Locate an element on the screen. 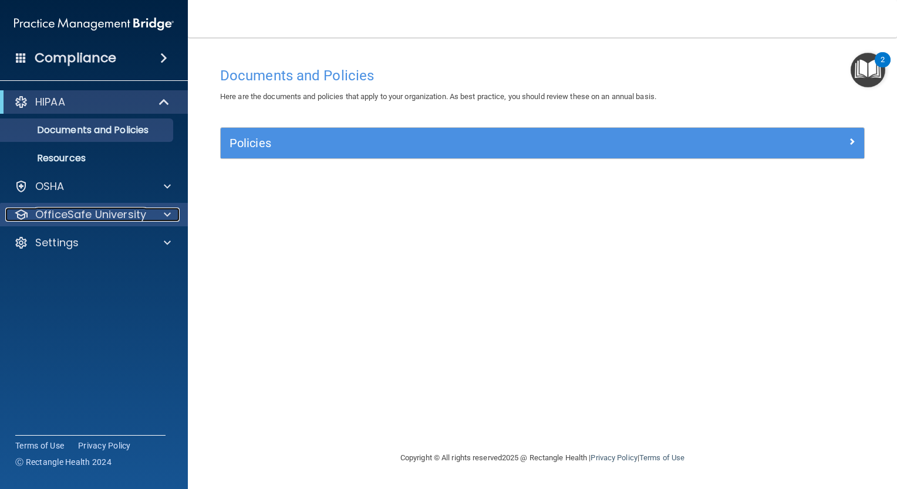 The image size is (897, 489). a: OSHA is located at coordinates (92, 187).